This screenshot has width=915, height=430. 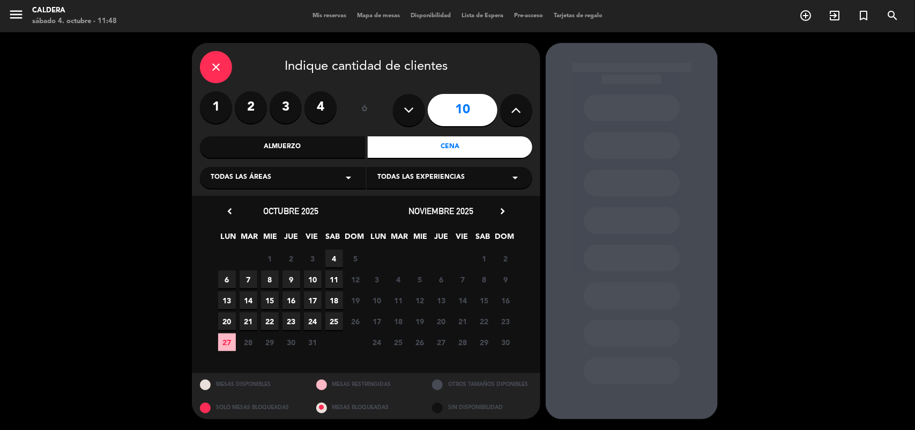 What do you see at coordinates (16, 14) in the screenshot?
I see `i: menu` at bounding box center [16, 14].